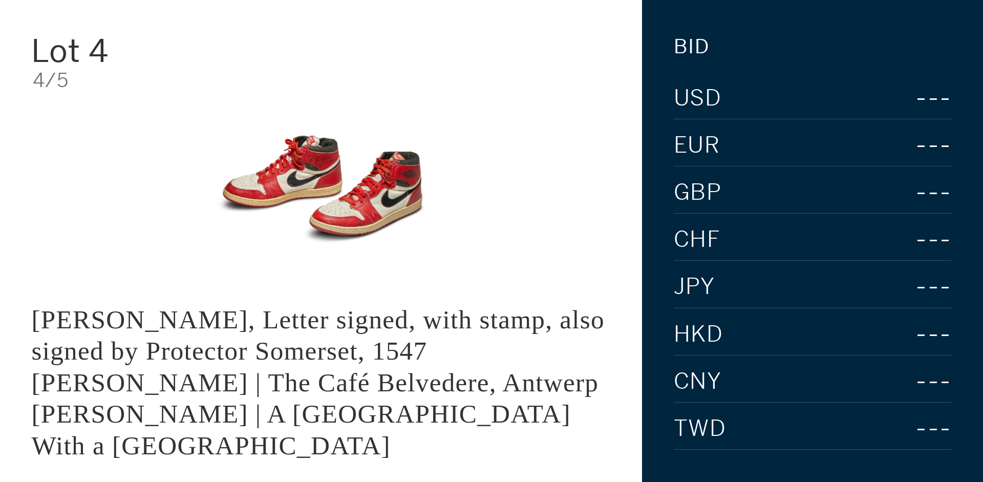 This screenshot has width=983, height=482. I want to click on span: CHF, so click(698, 240).